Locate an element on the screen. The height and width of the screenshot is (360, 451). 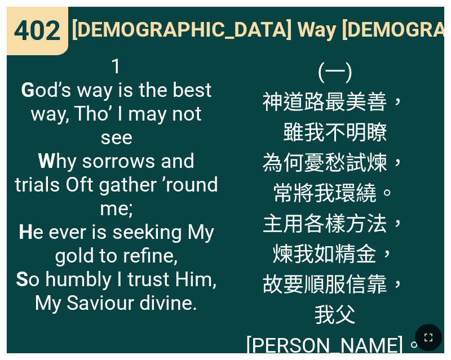
b: G is located at coordinates (28, 90).